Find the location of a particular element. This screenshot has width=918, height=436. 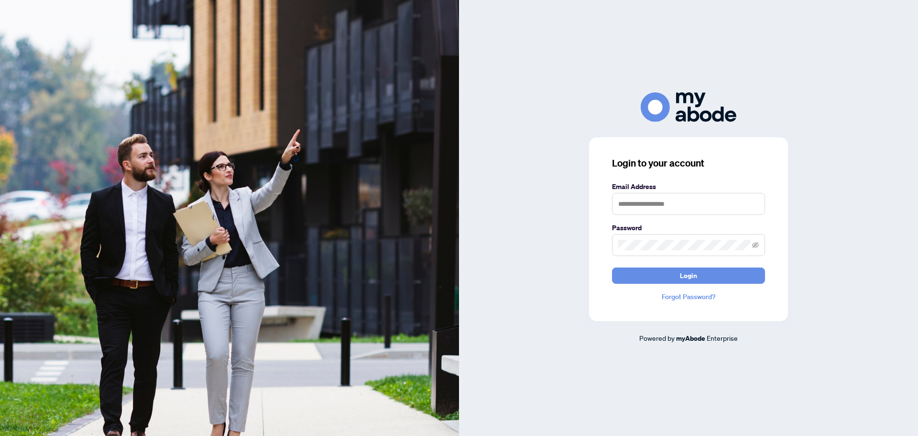

span: Powered by is located at coordinates (657, 338).